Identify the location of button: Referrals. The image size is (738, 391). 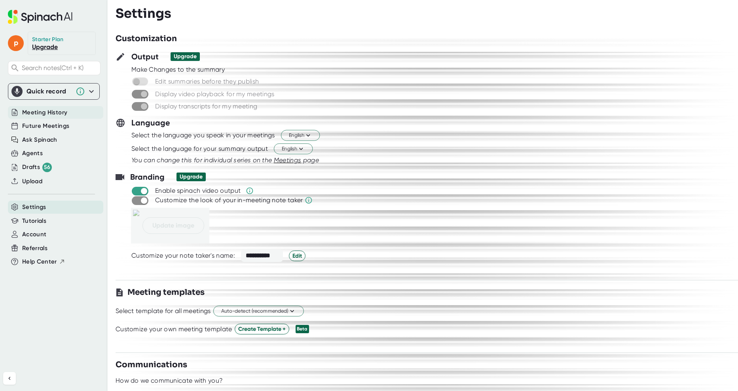
(35, 248).